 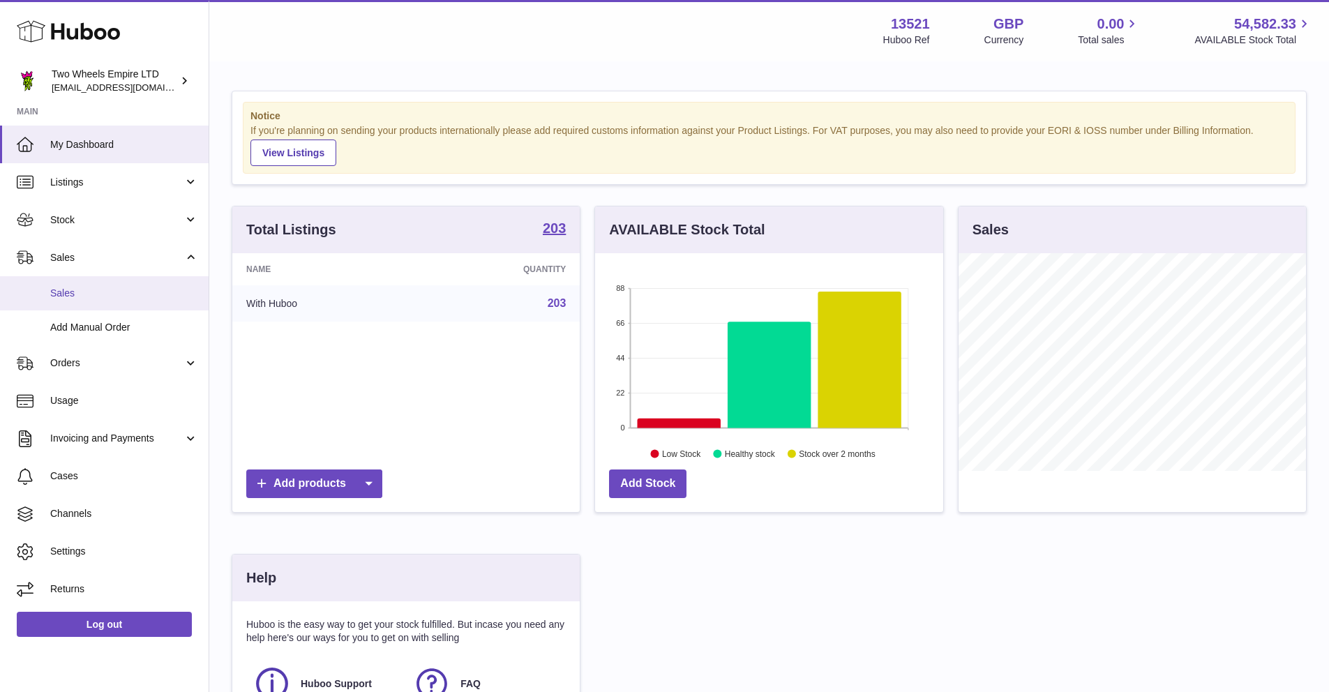 What do you see at coordinates (681, 453) in the screenshot?
I see `text: Low Stock` at bounding box center [681, 453].